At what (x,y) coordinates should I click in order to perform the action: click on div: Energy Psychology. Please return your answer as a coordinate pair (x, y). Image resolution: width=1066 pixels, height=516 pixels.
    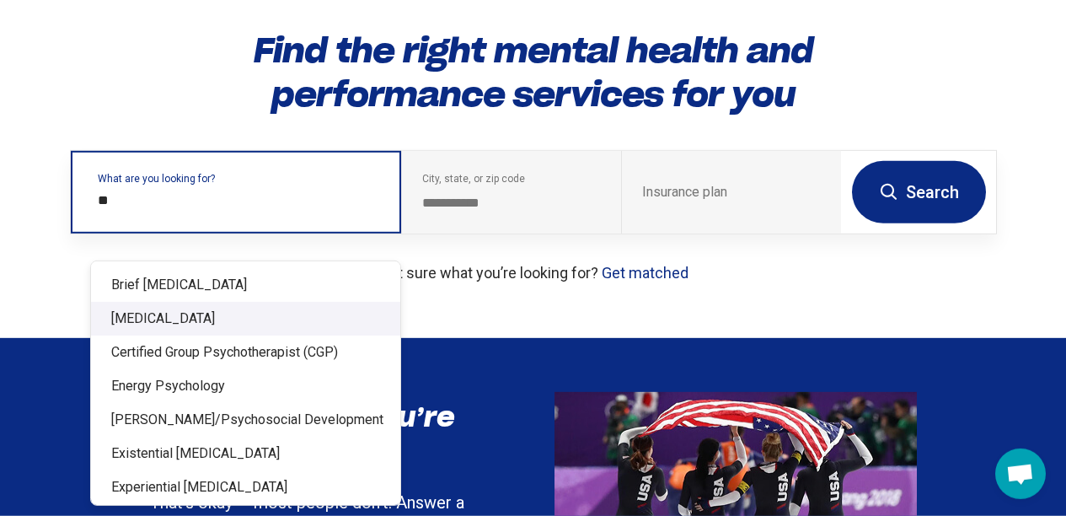
    Looking at the image, I should click on (245, 386).